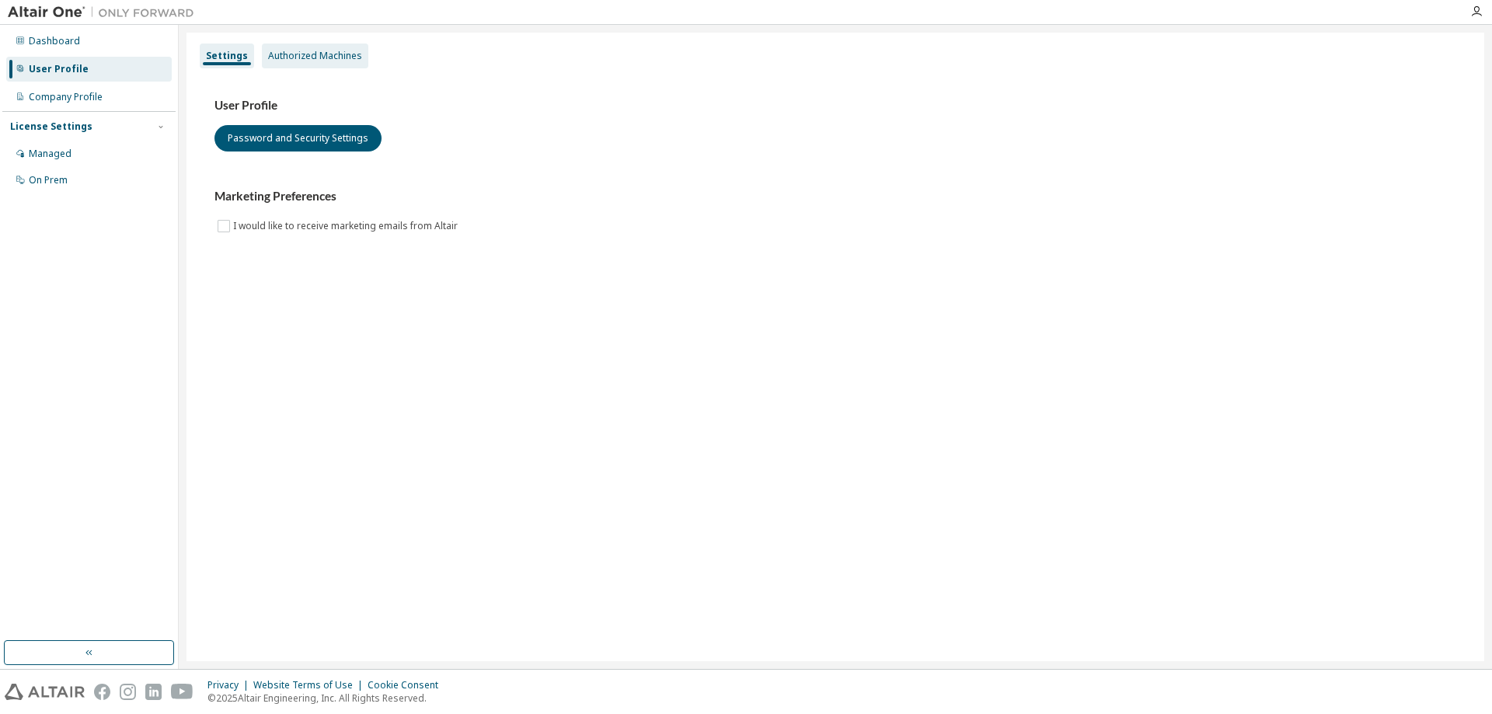 This screenshot has height=714, width=1492. What do you see at coordinates (327, 698) in the screenshot?
I see `p: © 2025 Altair Engineering, Inc. All Rights Reserved.` at bounding box center [327, 698].